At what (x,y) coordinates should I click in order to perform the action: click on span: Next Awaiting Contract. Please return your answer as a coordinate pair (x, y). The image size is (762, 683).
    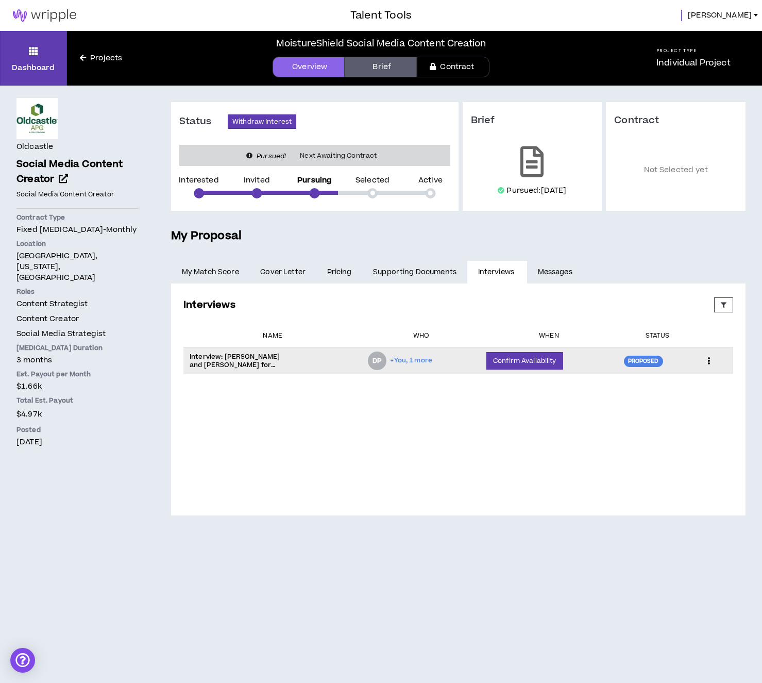
    Looking at the image, I should click on (338, 156).